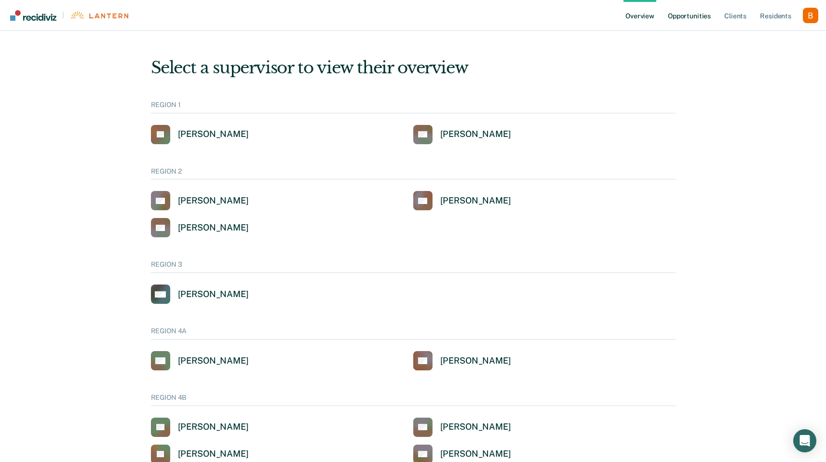 This screenshot has width=826, height=462. Describe the element at coordinates (413, 267) in the screenshot. I see `div: REGION 3` at that location.